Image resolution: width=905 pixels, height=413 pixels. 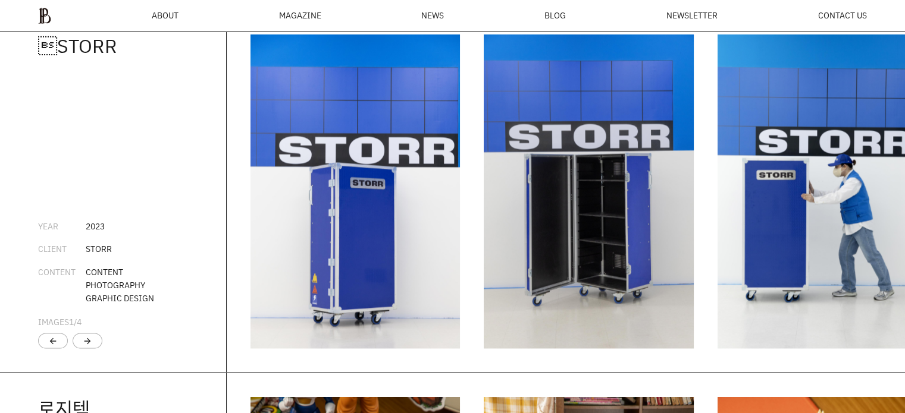 I want to click on div: CONTENT, so click(x=62, y=286).